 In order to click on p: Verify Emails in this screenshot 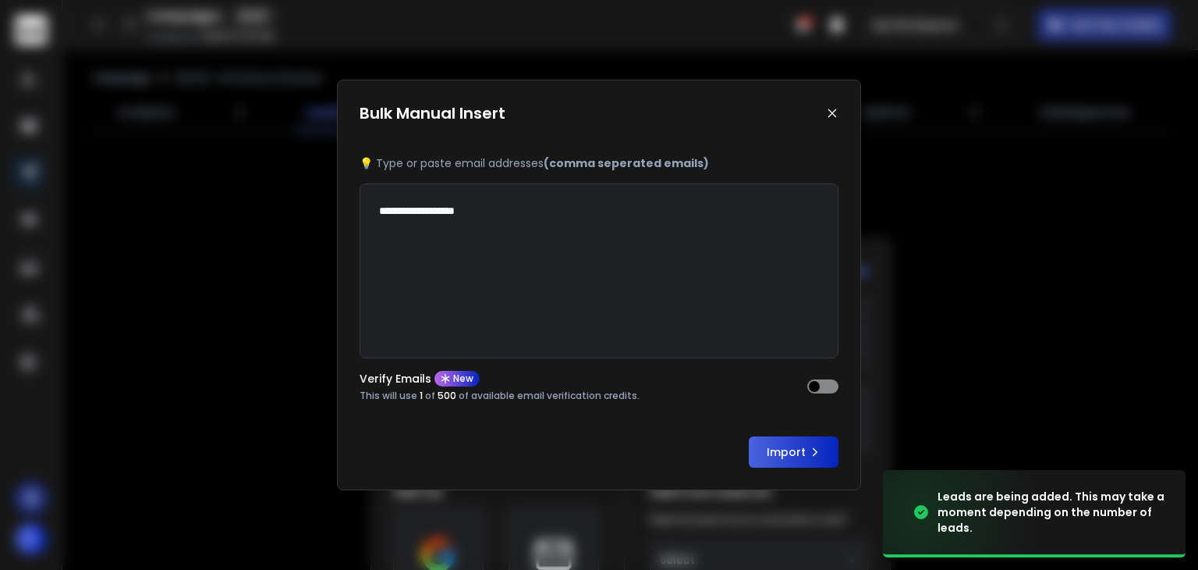, I will do `click(396, 378)`.